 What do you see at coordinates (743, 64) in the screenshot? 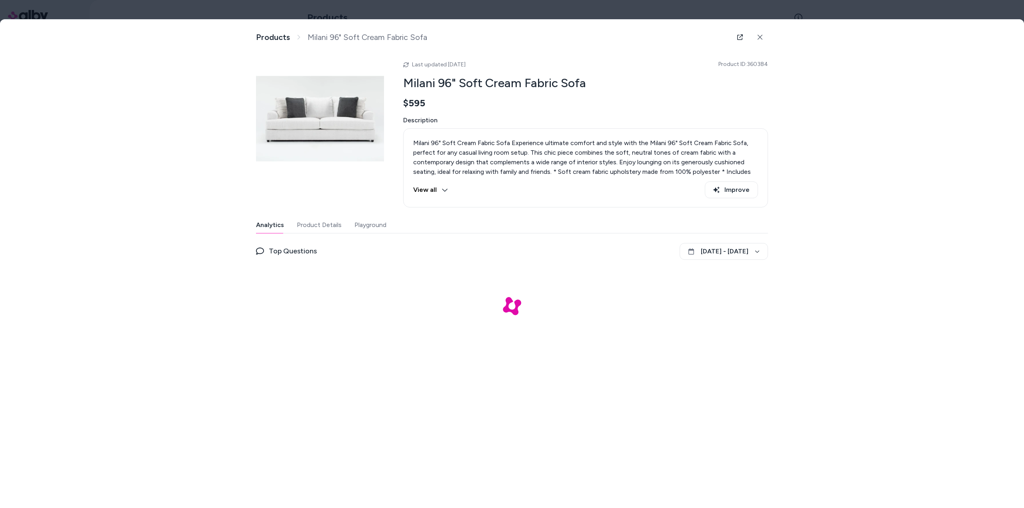
I see `span: Product ID: 360384` at bounding box center [743, 64].